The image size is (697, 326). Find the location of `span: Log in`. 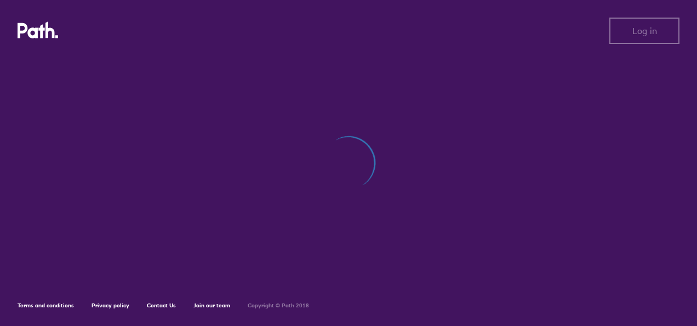

span: Log in is located at coordinates (645, 31).